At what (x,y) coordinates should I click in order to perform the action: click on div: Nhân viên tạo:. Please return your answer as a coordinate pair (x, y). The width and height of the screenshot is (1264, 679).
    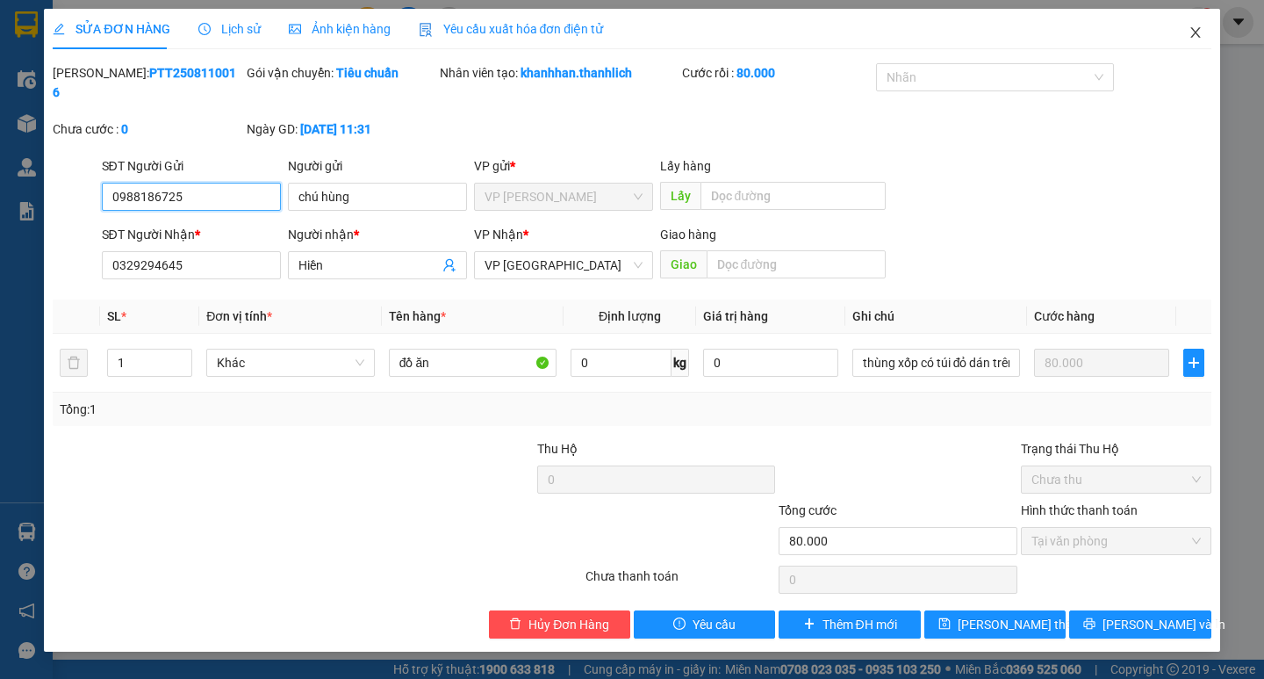
    Looking at the image, I should click on (559, 73).